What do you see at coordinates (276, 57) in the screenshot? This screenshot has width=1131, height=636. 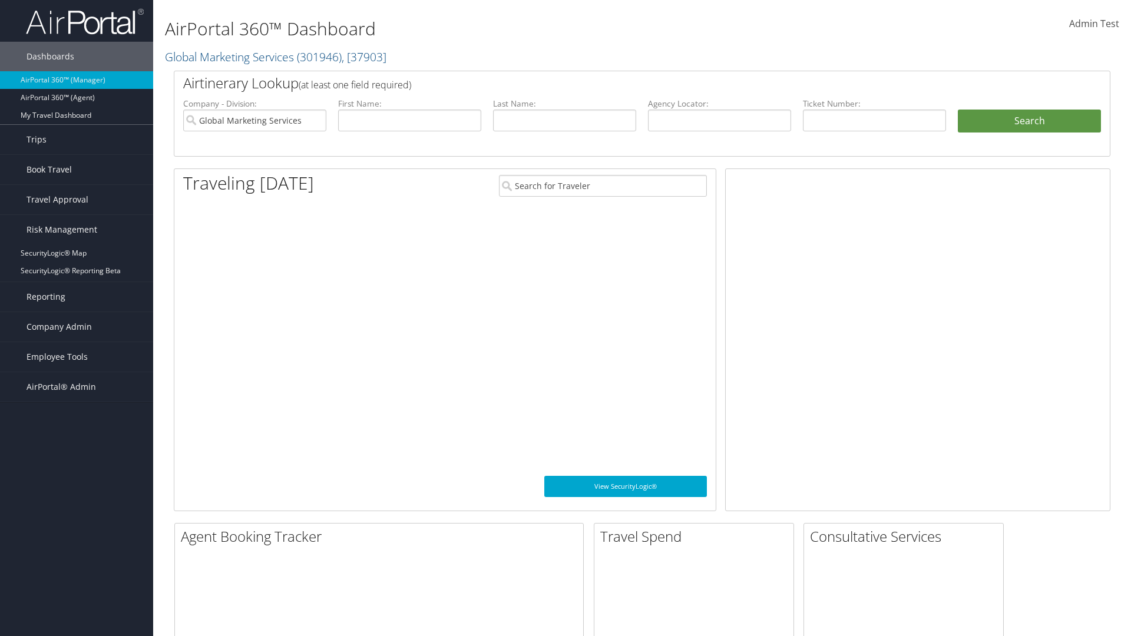 I see `a: Global Marketing Services` at bounding box center [276, 57].